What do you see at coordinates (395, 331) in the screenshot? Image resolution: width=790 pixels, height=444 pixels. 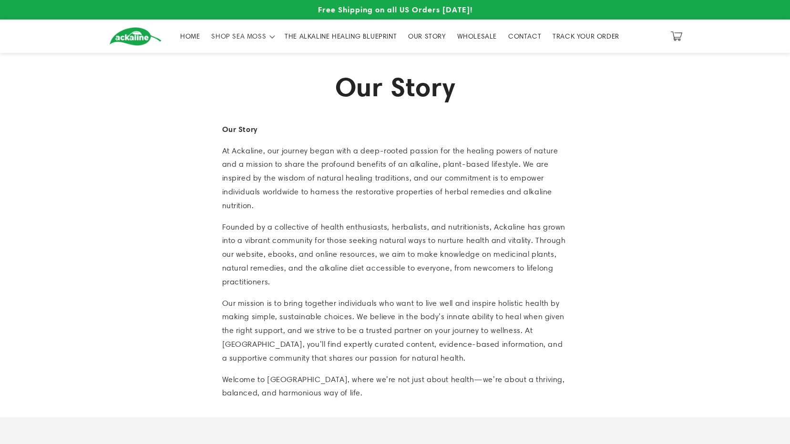 I see `p: Our mission is to bring together individuals who want to live well and inspire holistic health by...` at bounding box center [395, 331].